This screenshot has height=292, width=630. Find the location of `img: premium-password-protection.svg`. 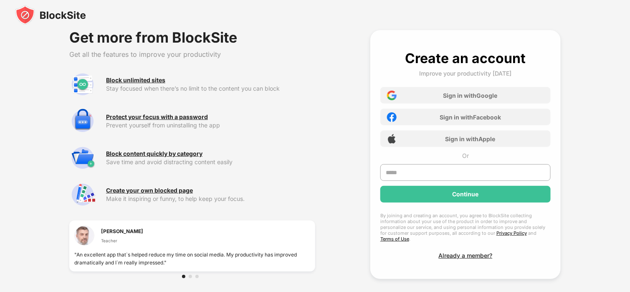

img: premium-password-protection.svg is located at coordinates (83, 121).